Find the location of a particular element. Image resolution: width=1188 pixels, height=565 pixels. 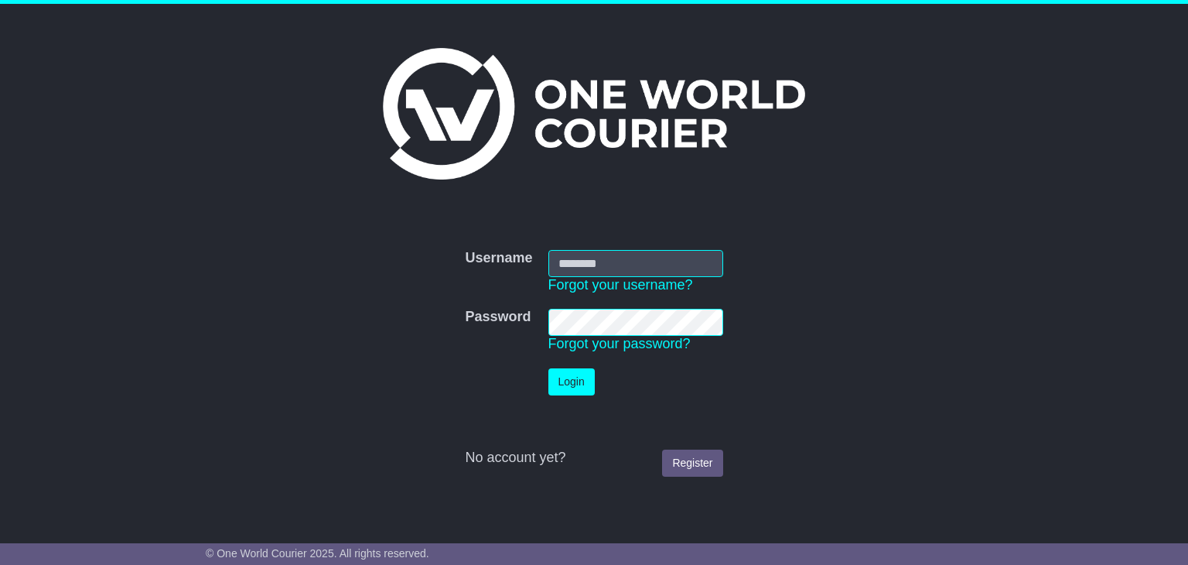

span: © One World Courier 2025. All rights reserved. is located at coordinates (317, 553).